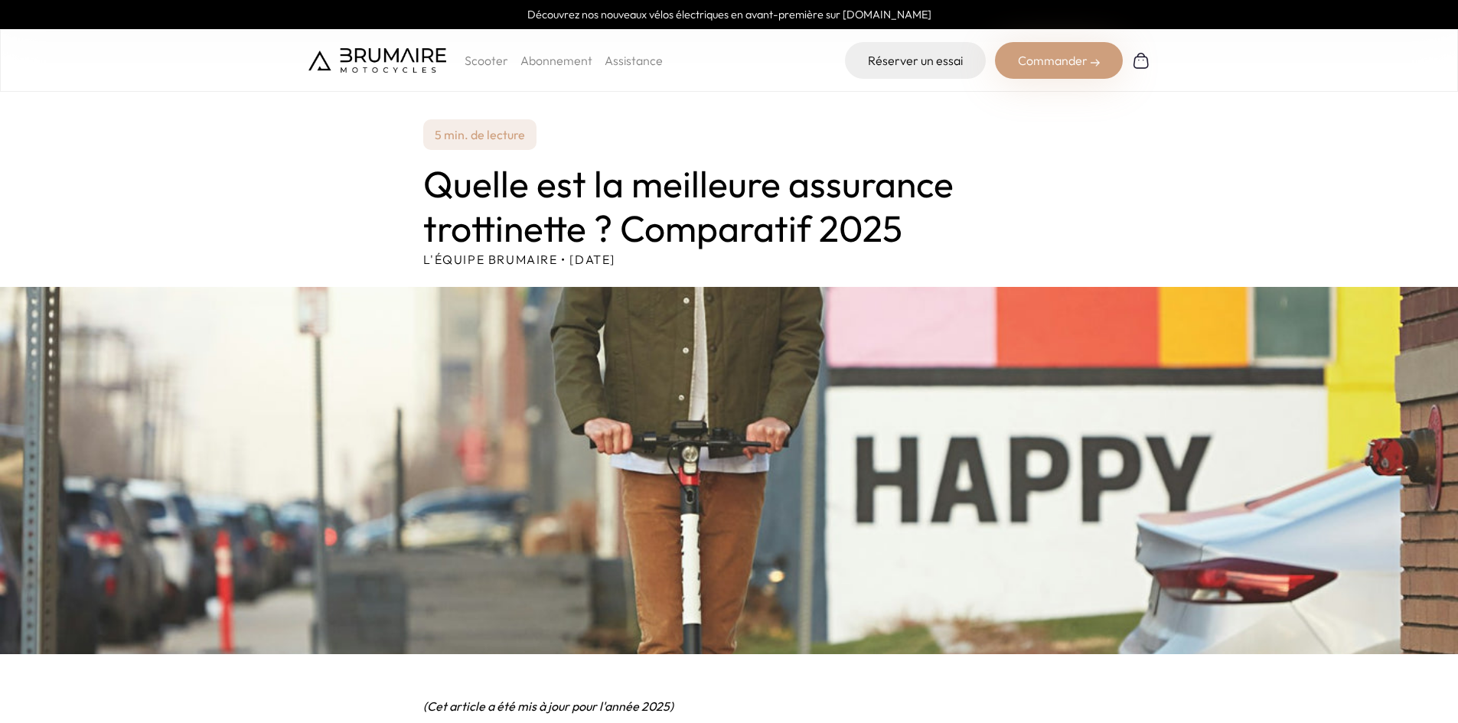 This screenshot has width=1458, height=723. Describe the element at coordinates (634, 60) in the screenshot. I see `a: Assistance` at that location.